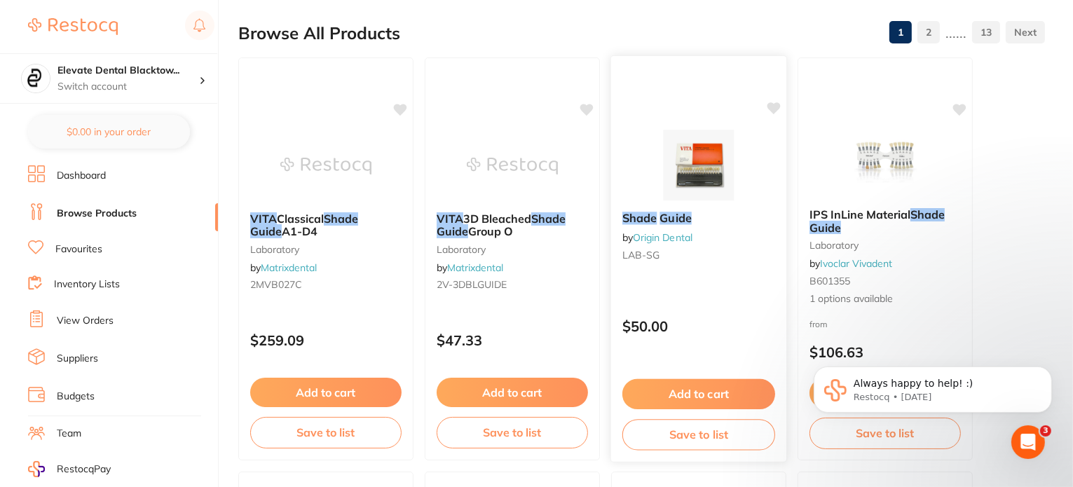  I want to click on b: IPS InLine Material Shade Guide, so click(886, 221).